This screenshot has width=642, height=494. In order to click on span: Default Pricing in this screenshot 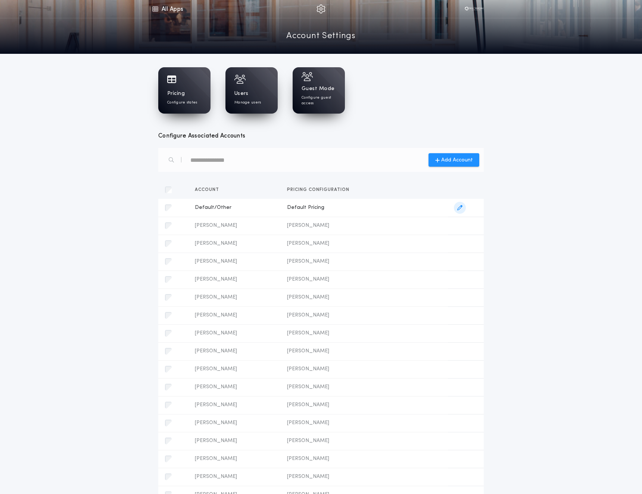, I will do `click(365, 208)`.